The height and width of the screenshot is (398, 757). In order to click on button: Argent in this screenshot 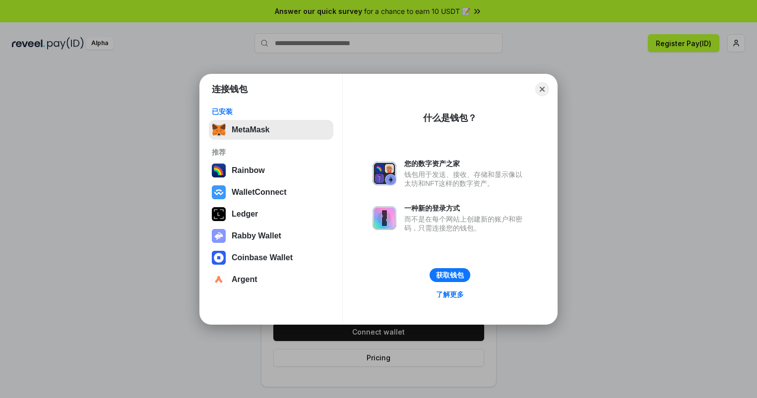, I will do `click(271, 280)`.